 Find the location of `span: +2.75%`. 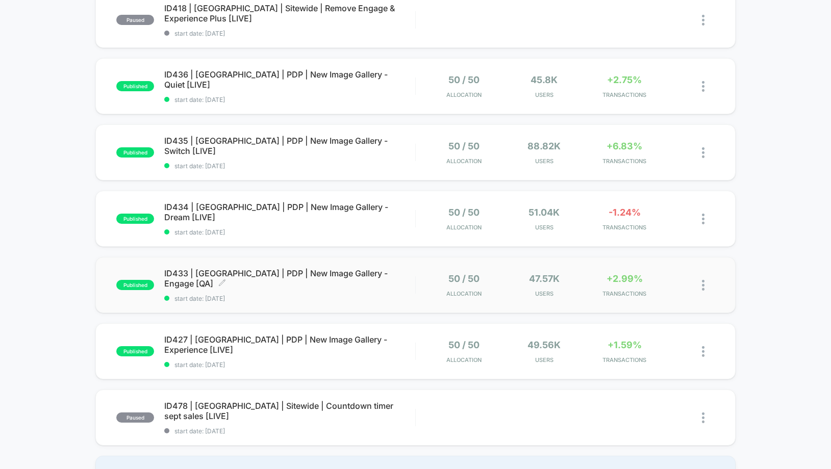

span: +2.75% is located at coordinates (625, 80).